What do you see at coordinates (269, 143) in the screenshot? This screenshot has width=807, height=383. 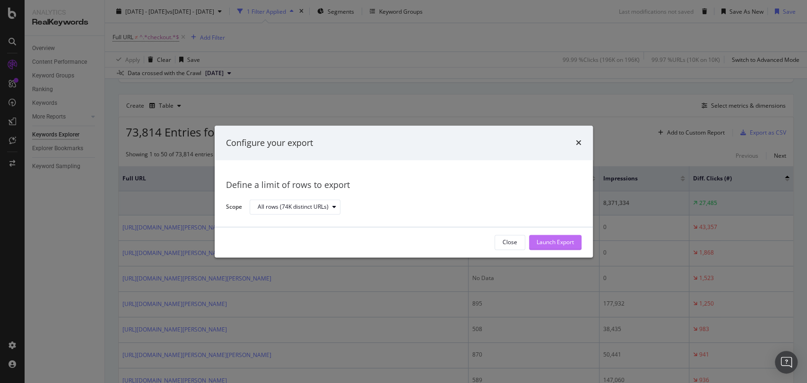 I see `div: Configure your export` at bounding box center [269, 143].